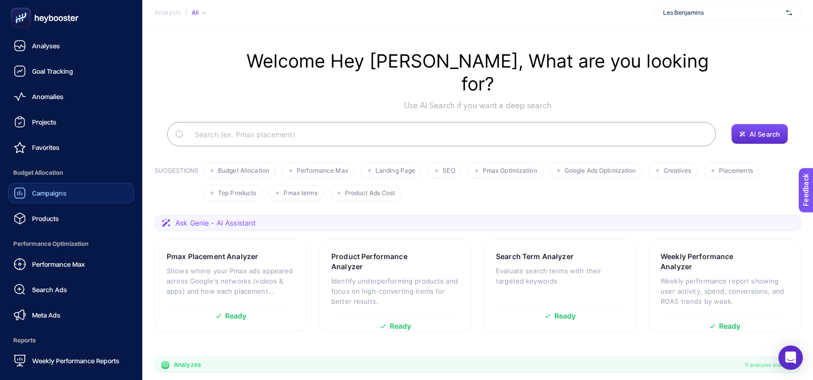 Image resolution: width=813 pixels, height=380 pixels. Describe the element at coordinates (71, 219) in the screenshot. I see `a: Products` at that location.